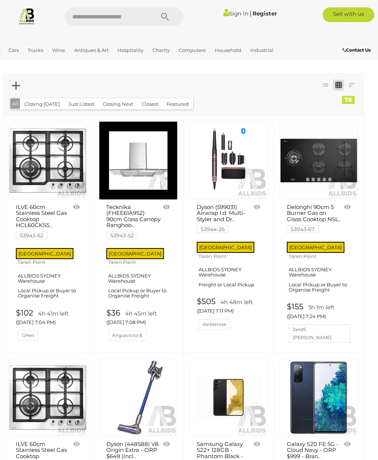 Image resolution: width=378 pixels, height=460 pixels. What do you see at coordinates (20, 62) in the screenshot?
I see `a: Jewellery` at bounding box center [20, 62].